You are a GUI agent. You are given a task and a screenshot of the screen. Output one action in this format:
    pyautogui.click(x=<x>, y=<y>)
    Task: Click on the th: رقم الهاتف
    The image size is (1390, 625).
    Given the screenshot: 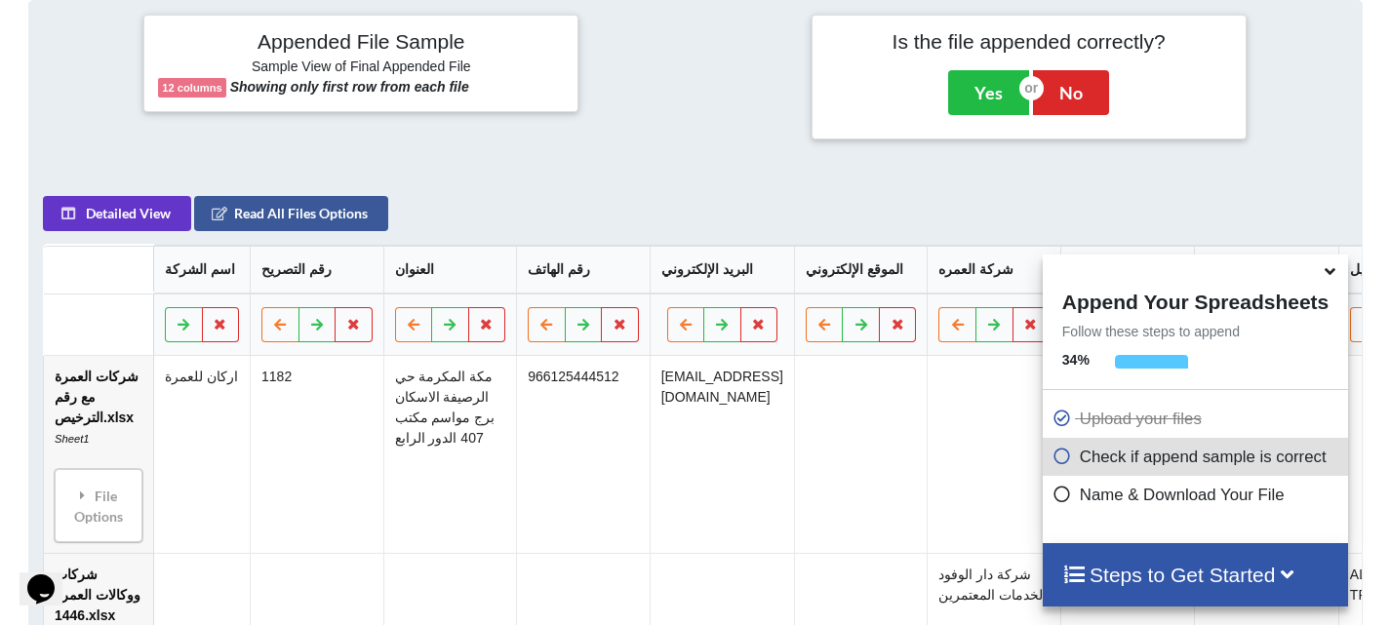 What is the action you would take?
    pyautogui.click(x=581, y=269)
    